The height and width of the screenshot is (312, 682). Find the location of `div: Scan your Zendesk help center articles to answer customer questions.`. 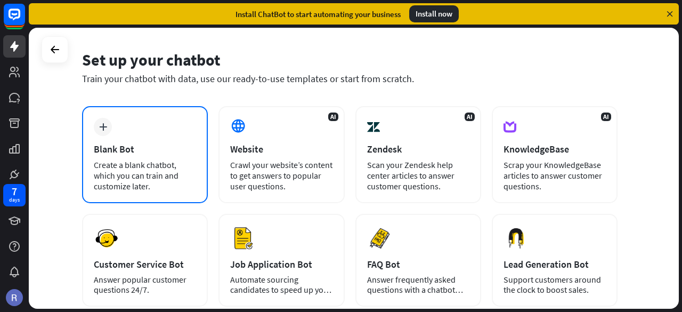

div: Scan your Zendesk help center articles to answer customer questions. is located at coordinates (418, 175).